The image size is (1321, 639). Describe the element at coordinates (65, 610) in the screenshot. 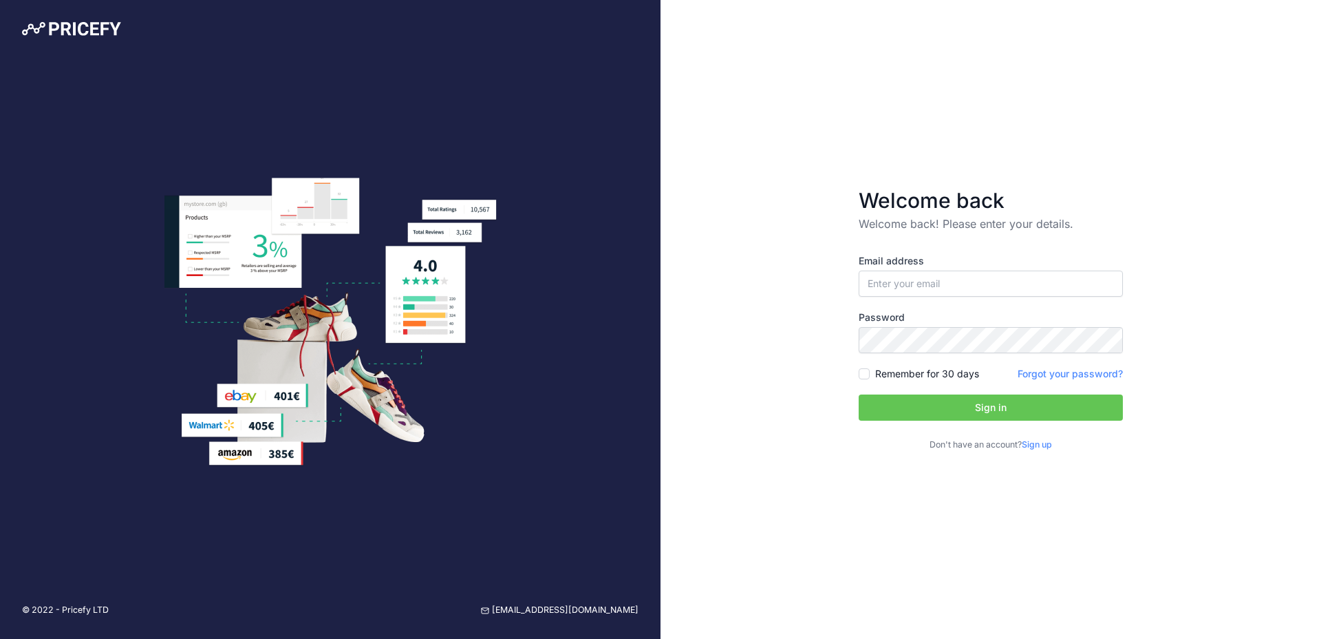

I see `p: © 2022 - Pricefy LTD` at that location.